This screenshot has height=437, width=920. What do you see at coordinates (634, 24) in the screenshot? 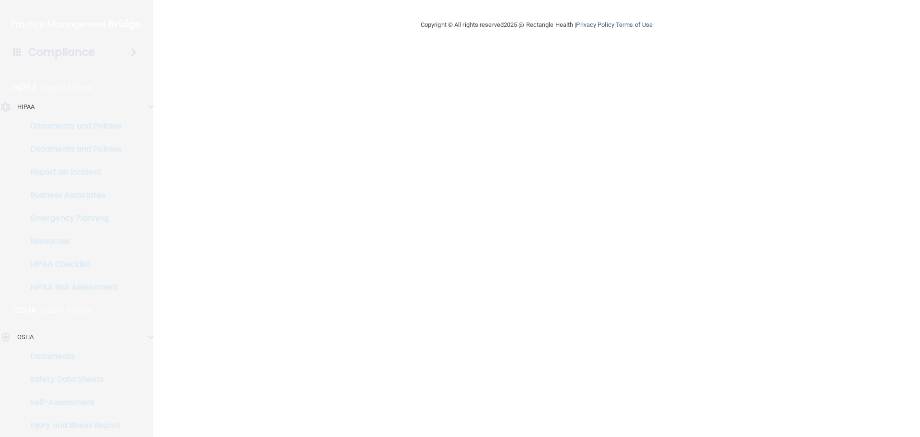
I see `a: Terms of Use` at bounding box center [634, 24].